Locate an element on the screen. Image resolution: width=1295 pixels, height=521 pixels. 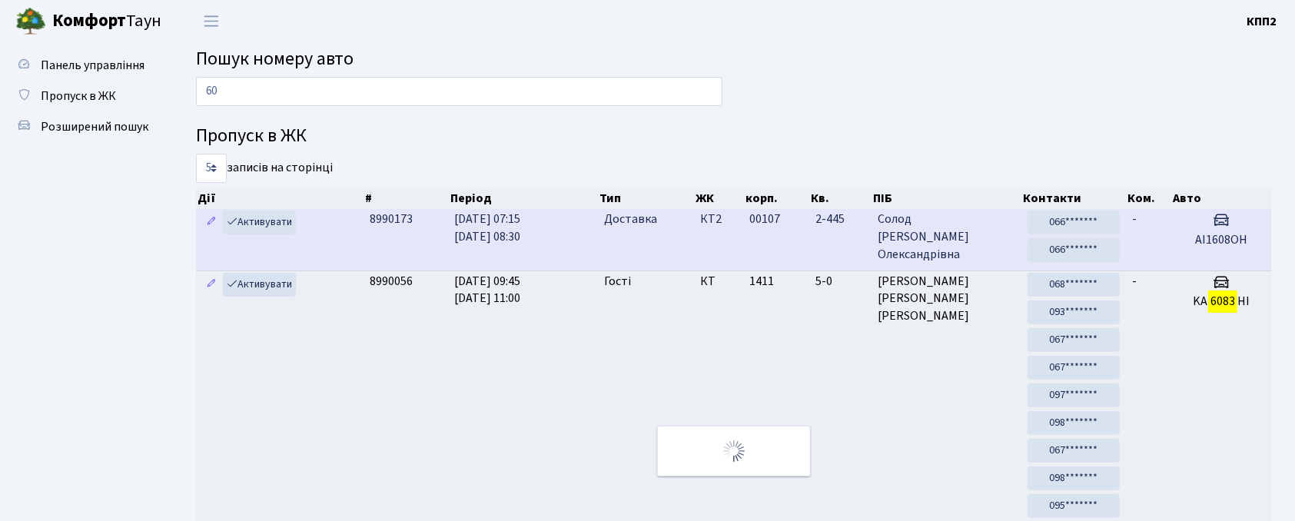
label: записів на сторінці is located at coordinates (264, 168).